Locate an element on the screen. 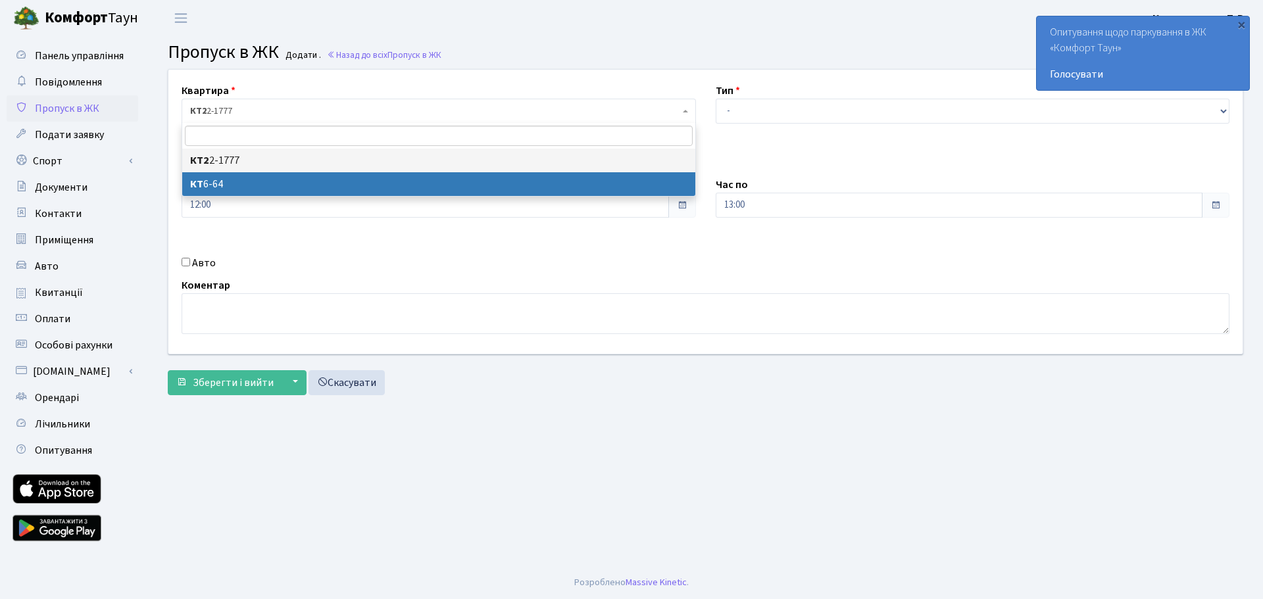  label: Коментар is located at coordinates (206, 286).